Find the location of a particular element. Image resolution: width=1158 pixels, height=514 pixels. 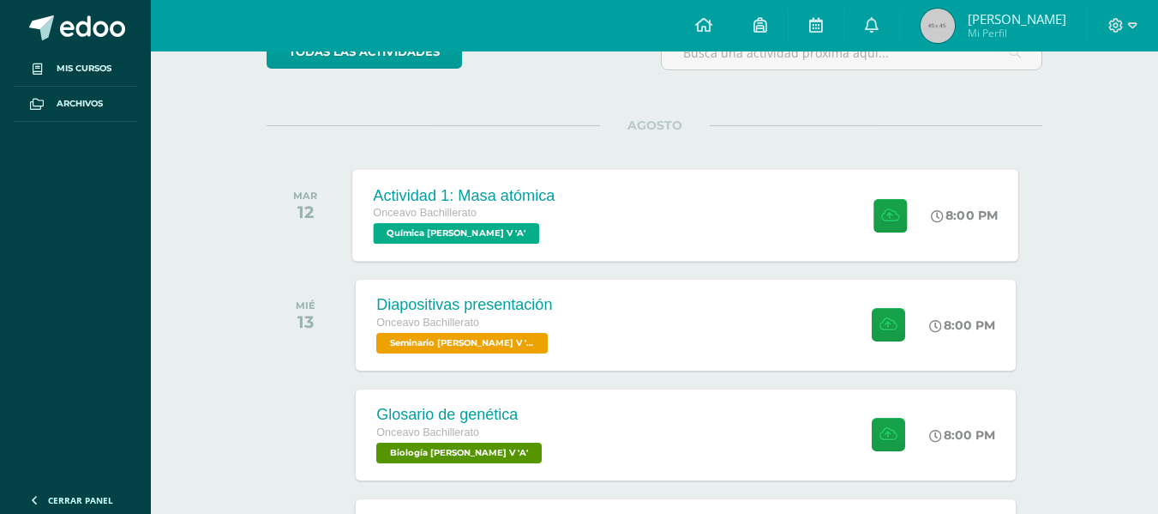

span: Archivos is located at coordinates (80, 104).